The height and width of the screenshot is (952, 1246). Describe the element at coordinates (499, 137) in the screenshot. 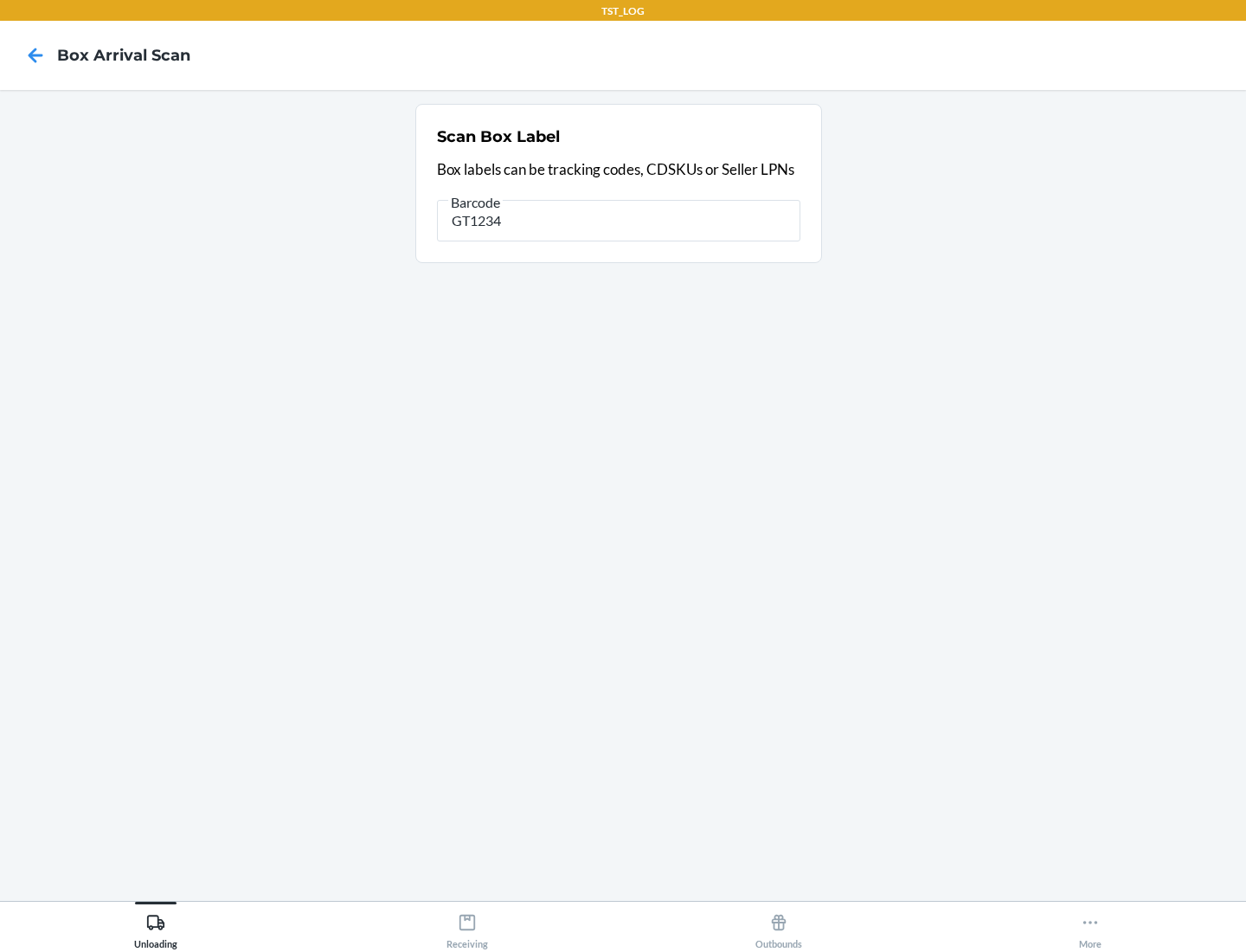

I see `h2: Scan Box Label` at that location.